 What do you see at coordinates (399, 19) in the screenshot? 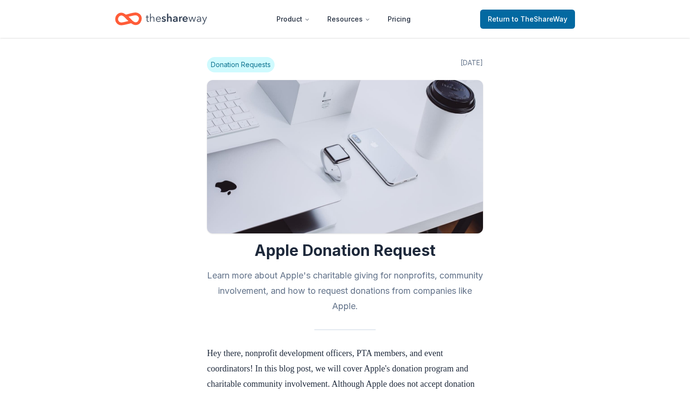
I see `a: Pricing` at bounding box center [399, 19].